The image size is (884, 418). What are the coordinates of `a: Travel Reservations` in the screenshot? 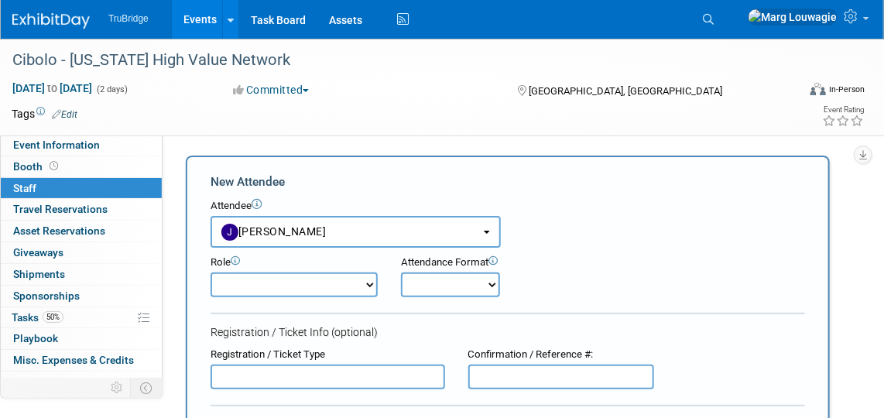 It's located at (81, 209).